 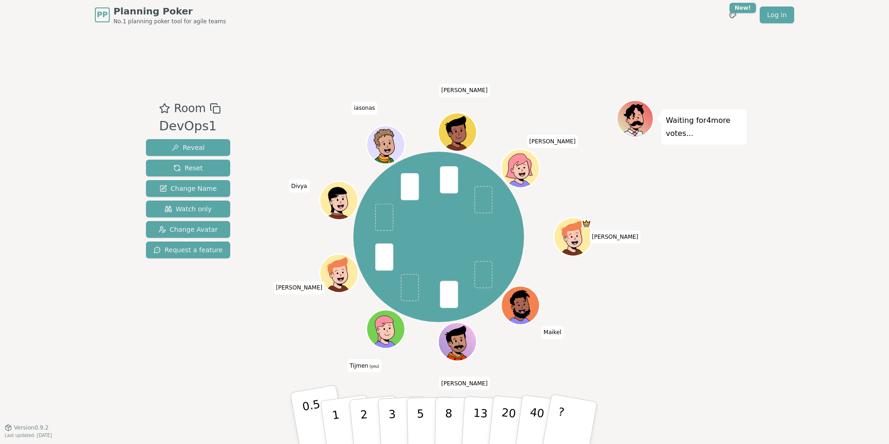 I want to click on button: New!, so click(x=733, y=15).